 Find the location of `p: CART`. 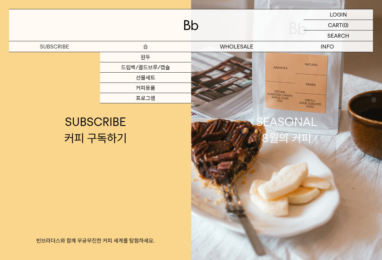

p: CART is located at coordinates (335, 25).